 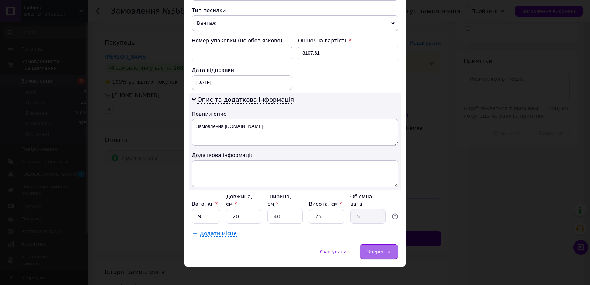 I want to click on label: Вага, кг, so click(x=205, y=204).